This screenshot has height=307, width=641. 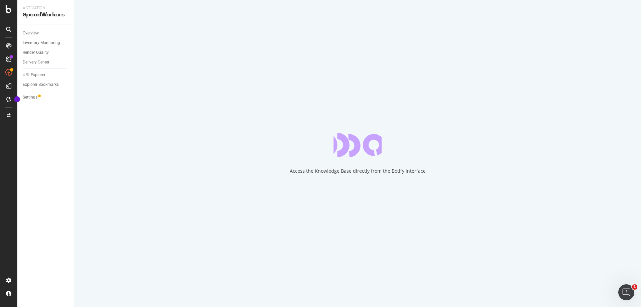 What do you see at coordinates (46, 75) in the screenshot?
I see `a: URL Explorer` at bounding box center [46, 75].